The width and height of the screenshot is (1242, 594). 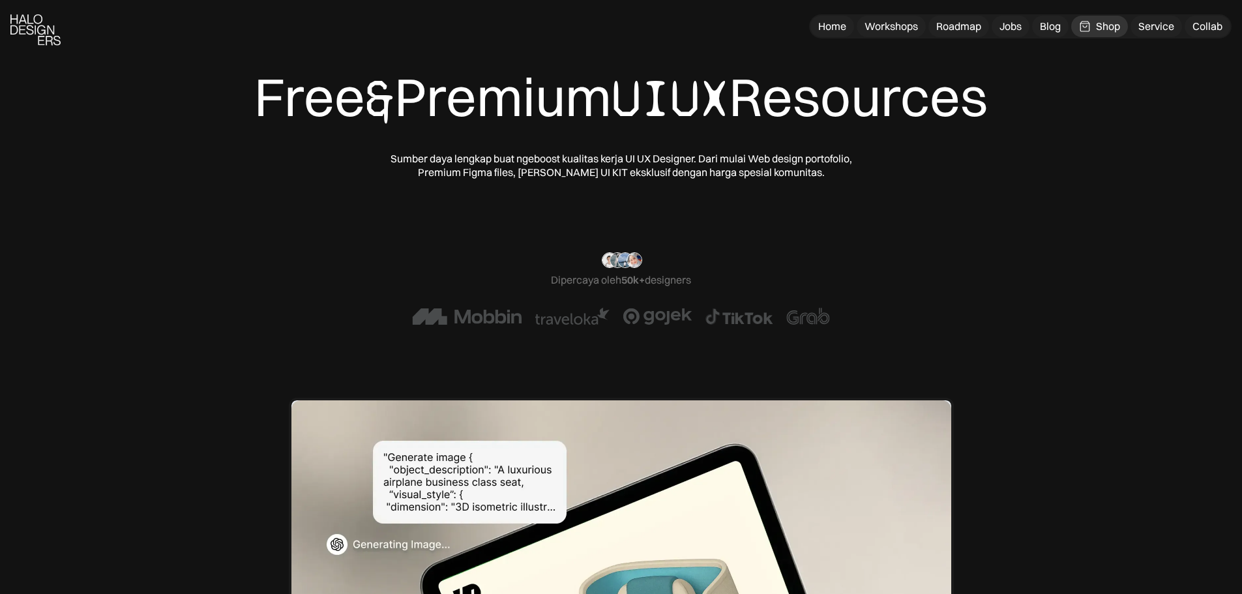 What do you see at coordinates (959, 26) in the screenshot?
I see `div: Roadmap` at bounding box center [959, 26].